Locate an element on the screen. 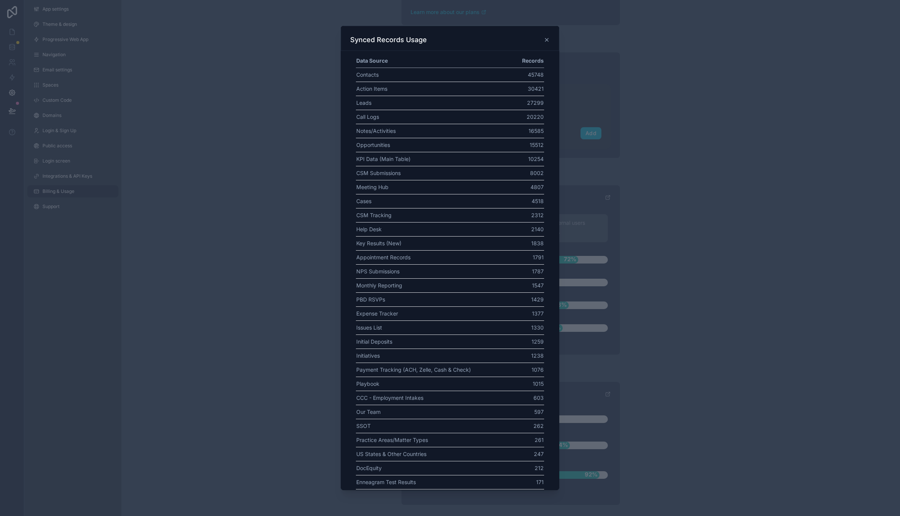  td: Events is located at coordinates (434, 495).